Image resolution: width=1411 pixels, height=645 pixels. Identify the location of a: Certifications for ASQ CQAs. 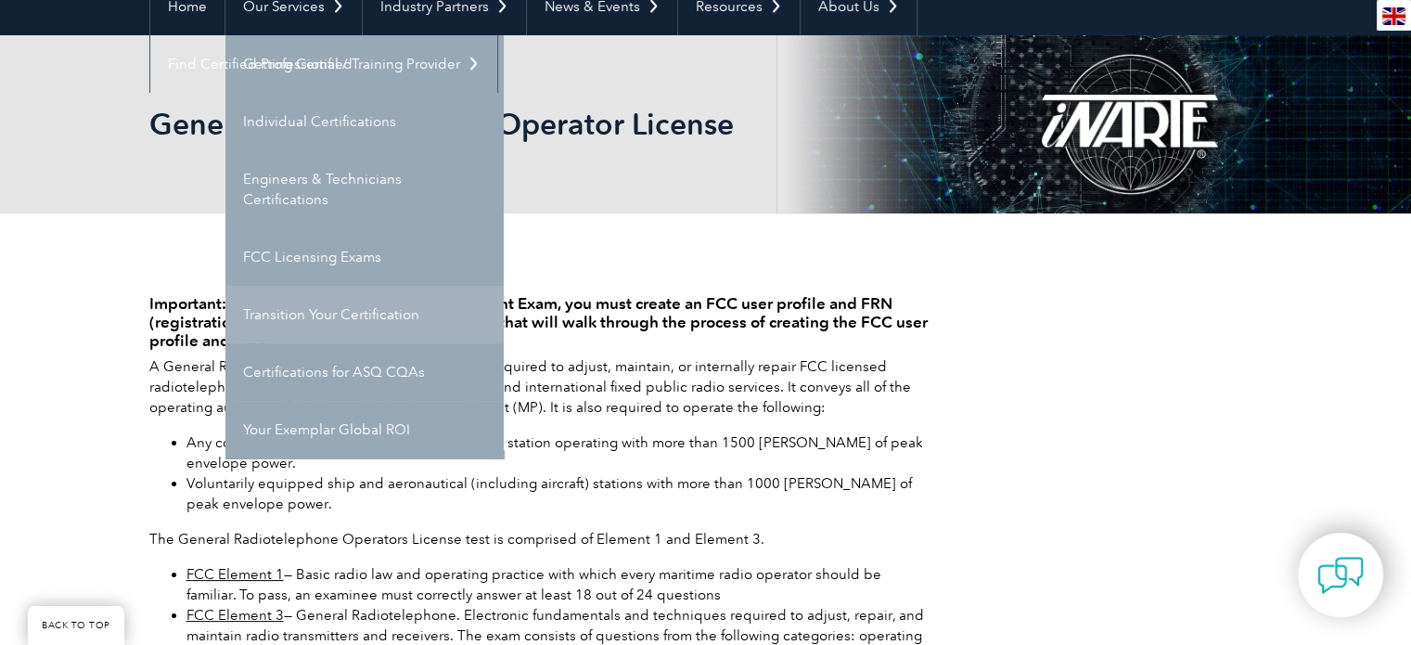
(365, 372).